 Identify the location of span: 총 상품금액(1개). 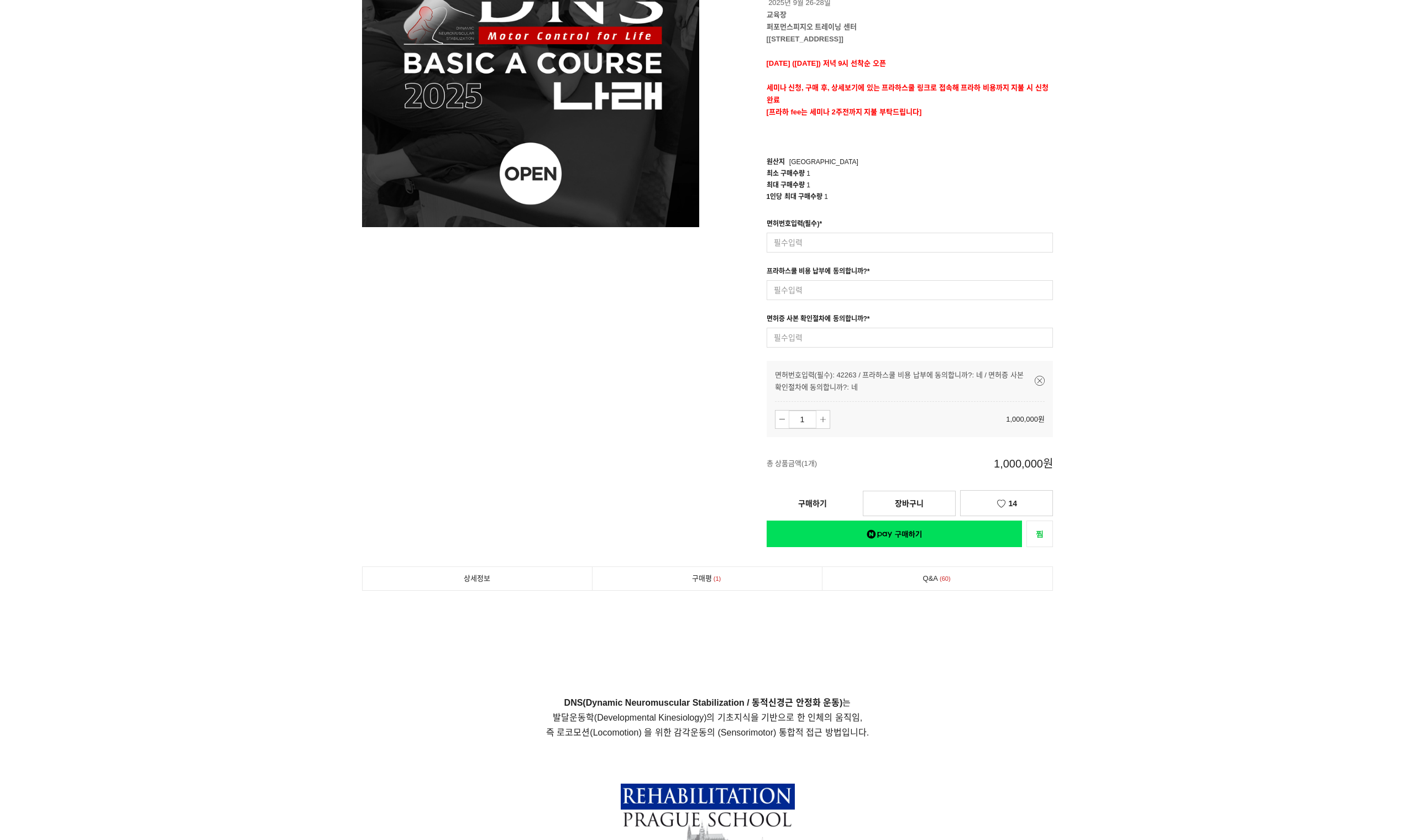
(833, 464).